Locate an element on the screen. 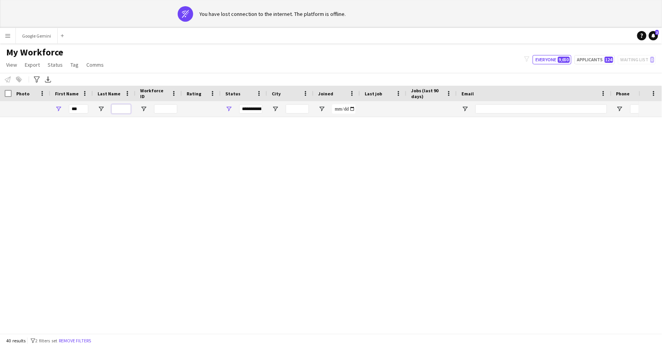 The height and width of the screenshot is (347, 662). span: City is located at coordinates (276, 93).